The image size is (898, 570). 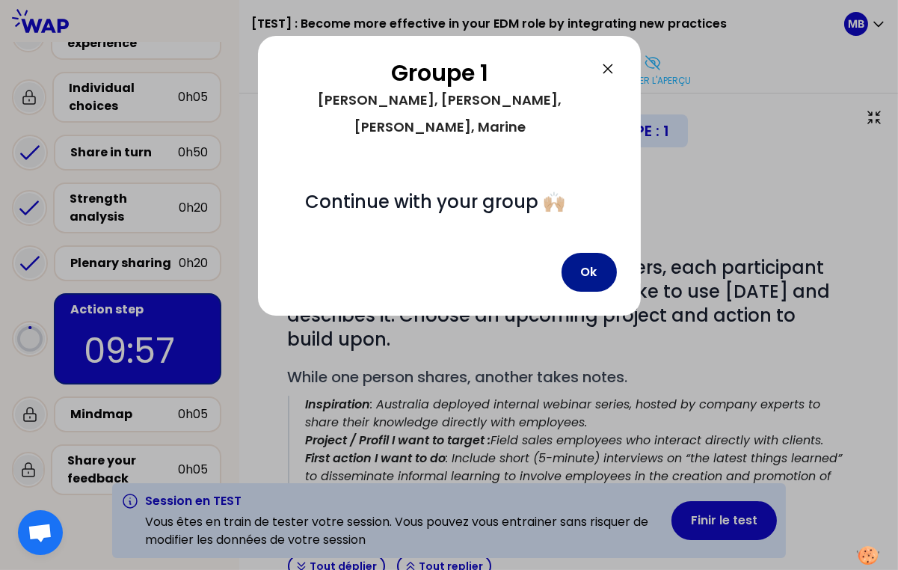 What do you see at coordinates (40, 533) in the screenshot?
I see `a: Ouvrir le chat` at bounding box center [40, 533].